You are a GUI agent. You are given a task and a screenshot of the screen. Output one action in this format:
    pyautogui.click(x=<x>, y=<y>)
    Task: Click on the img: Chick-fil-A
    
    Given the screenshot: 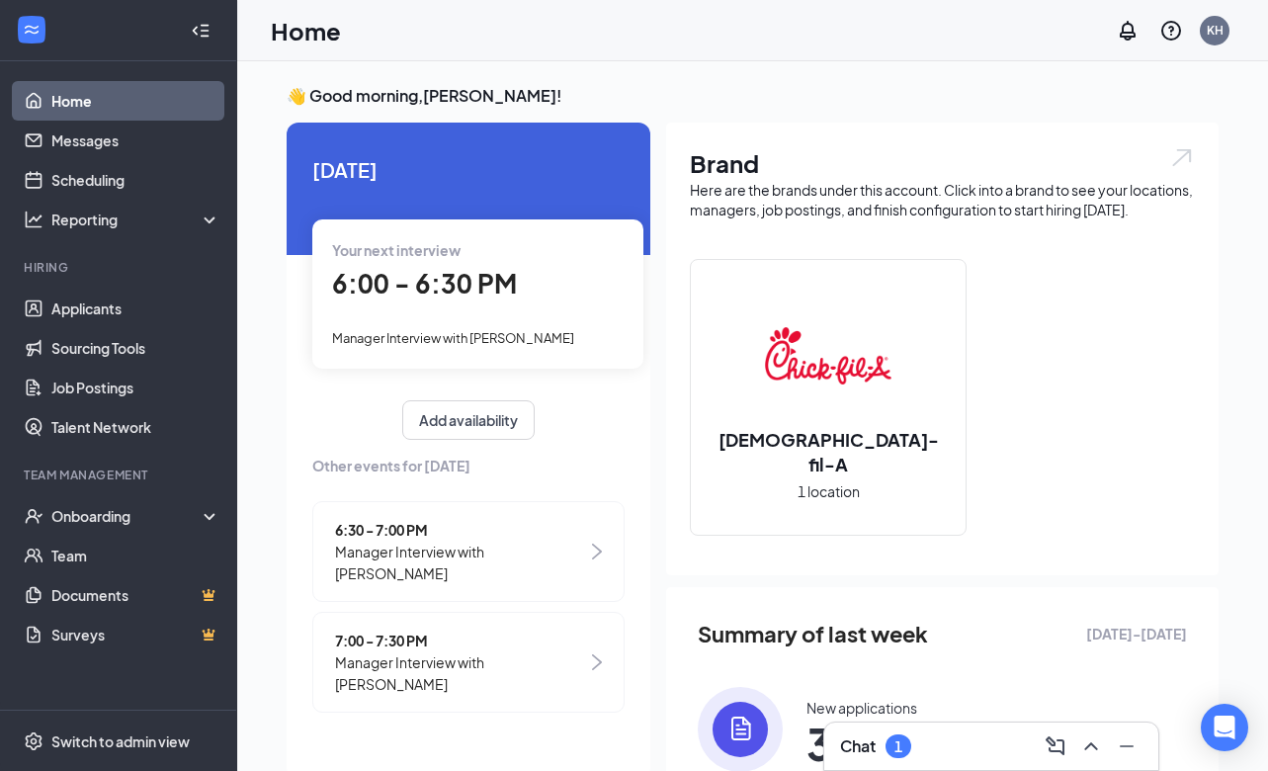 What is the action you would take?
    pyautogui.click(x=828, y=356)
    